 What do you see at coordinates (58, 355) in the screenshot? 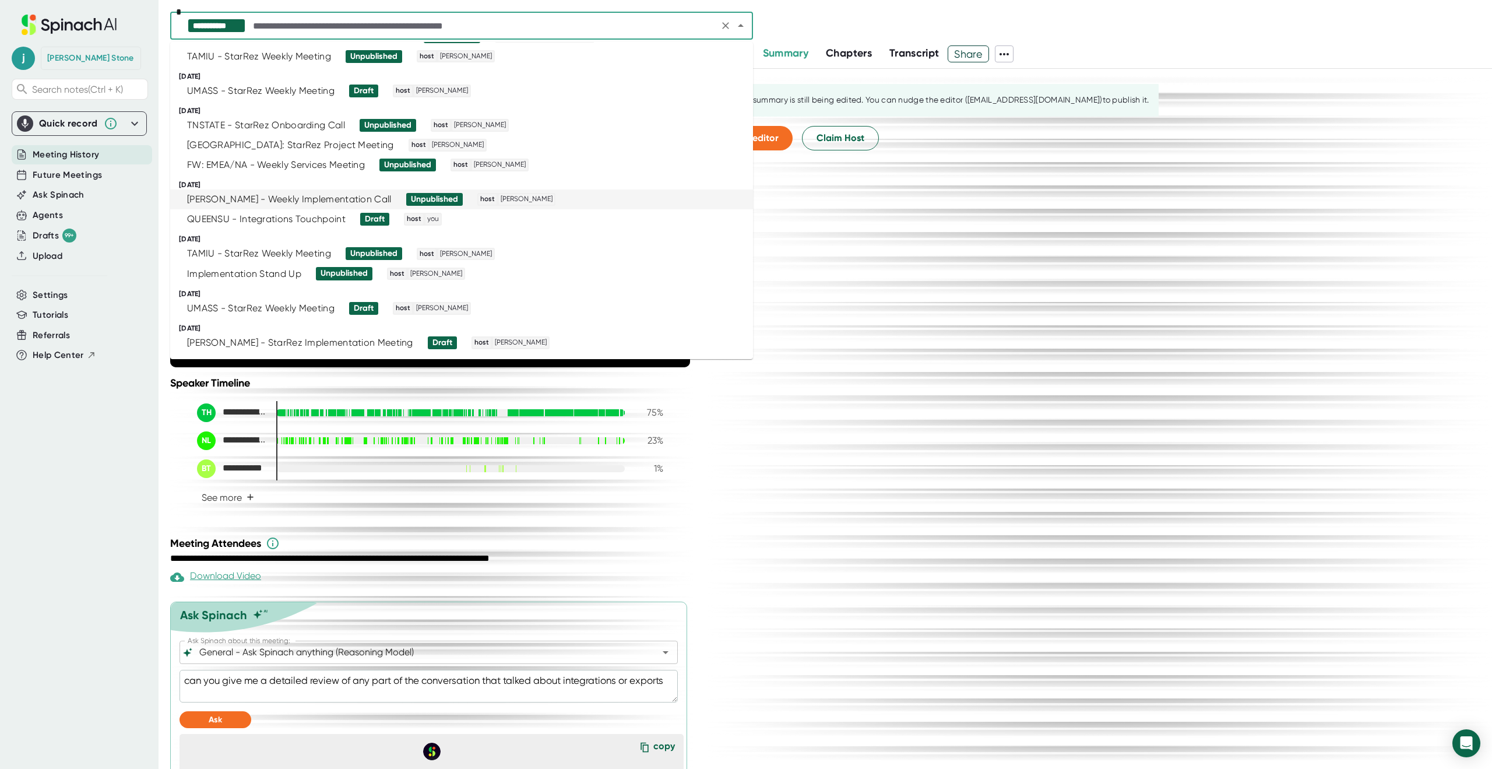
I see `span: Help Center` at bounding box center [58, 355].